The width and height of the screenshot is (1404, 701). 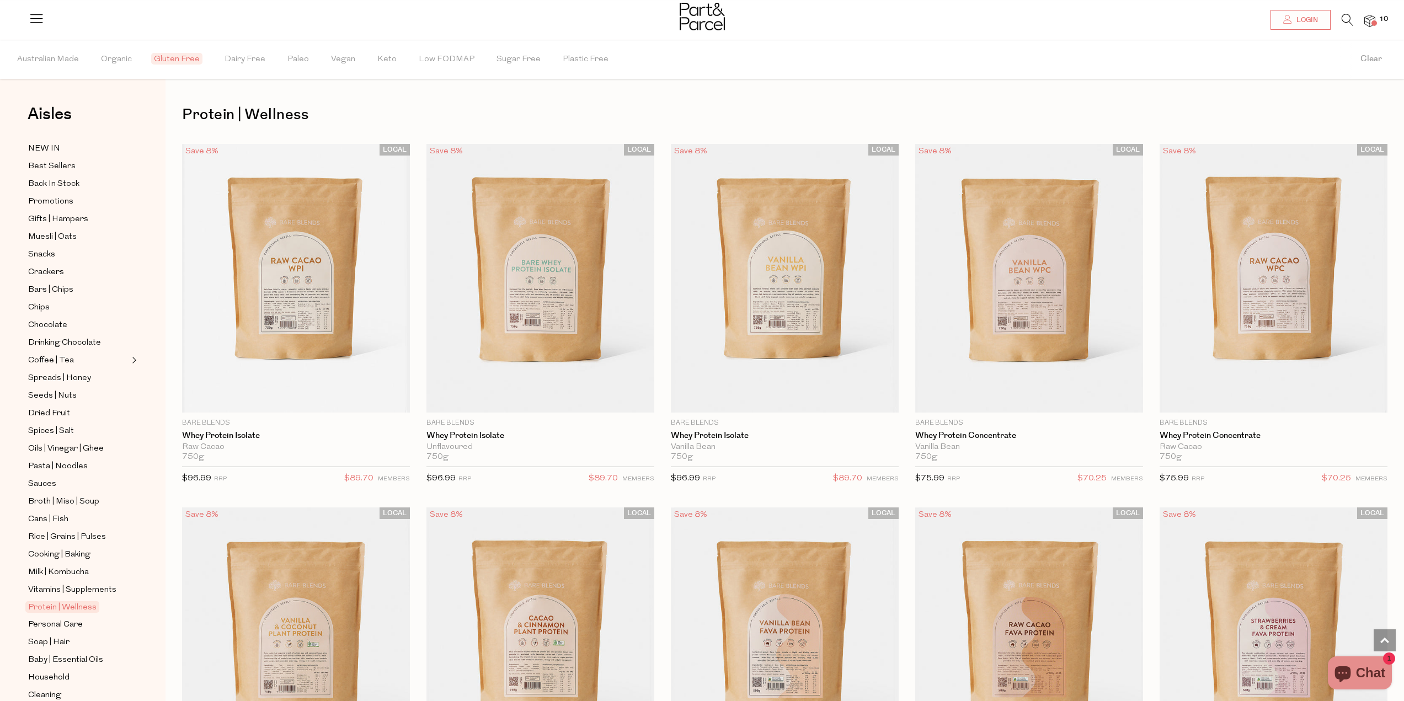 I want to click on span: Promotions, so click(x=51, y=202).